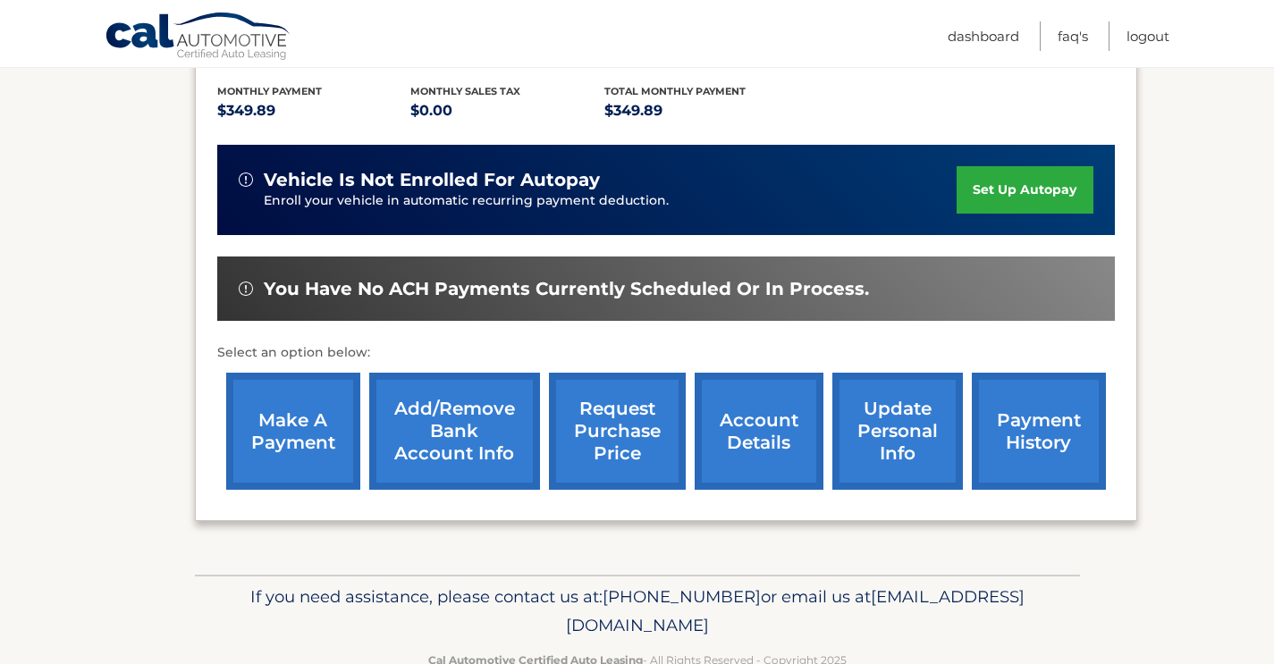 This screenshot has width=1274, height=664. I want to click on span: vehicle is not enrolled for autopay, so click(432, 180).